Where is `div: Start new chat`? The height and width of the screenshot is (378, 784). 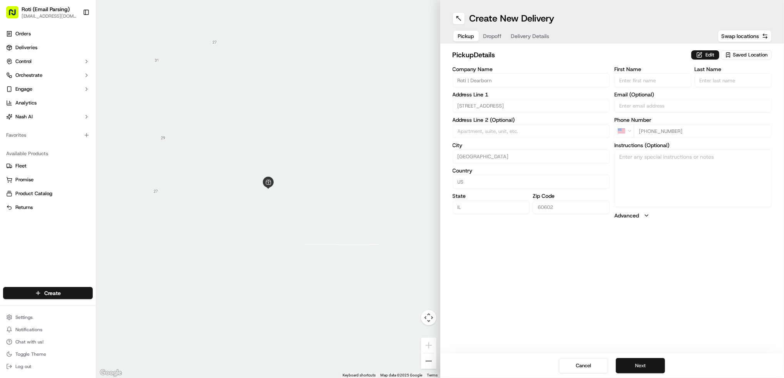 div: Start new chat is located at coordinates (76, 77).